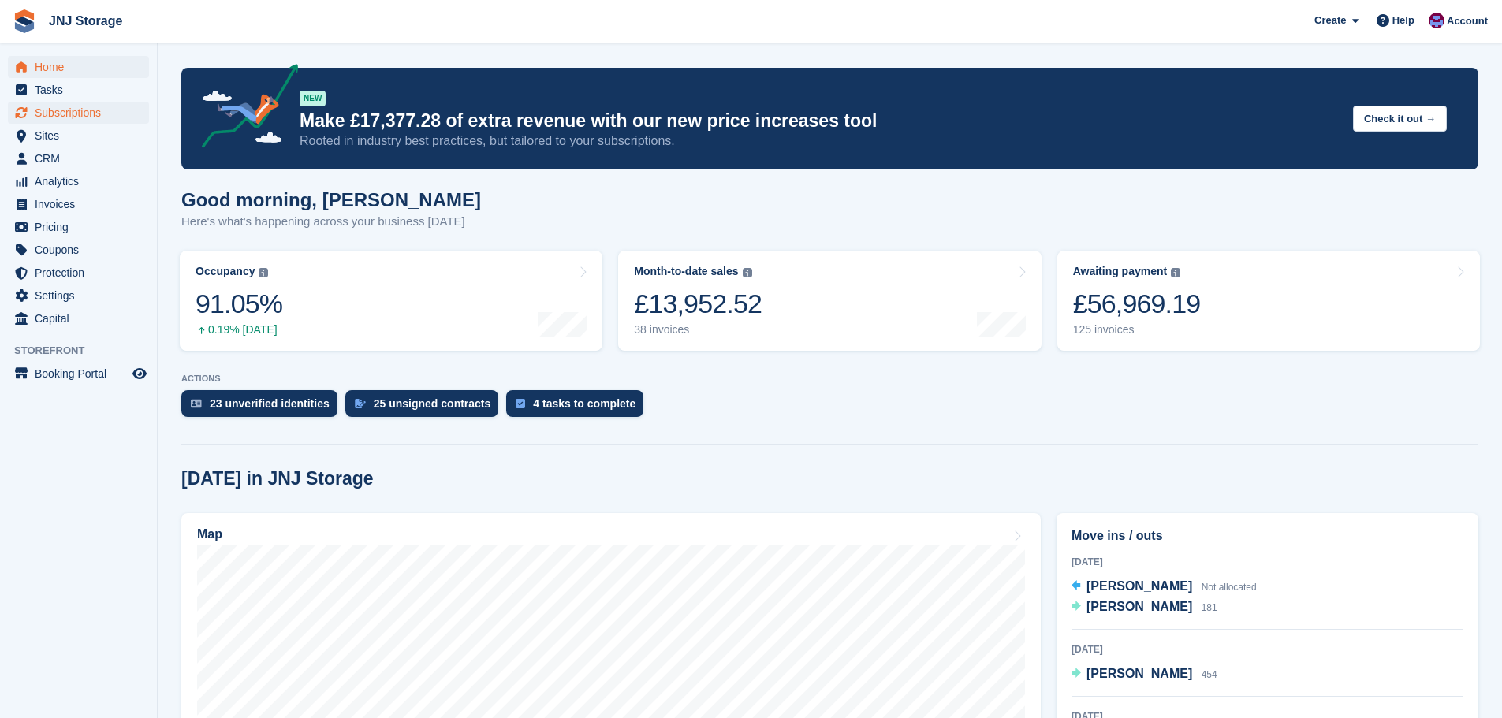 The height and width of the screenshot is (718, 1502). What do you see at coordinates (82, 67) in the screenshot?
I see `span: Home` at bounding box center [82, 67].